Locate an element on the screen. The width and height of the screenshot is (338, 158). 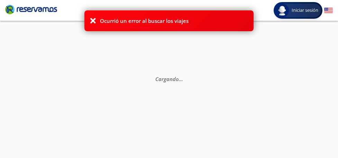
i: Brand Logo is located at coordinates (31, 9).